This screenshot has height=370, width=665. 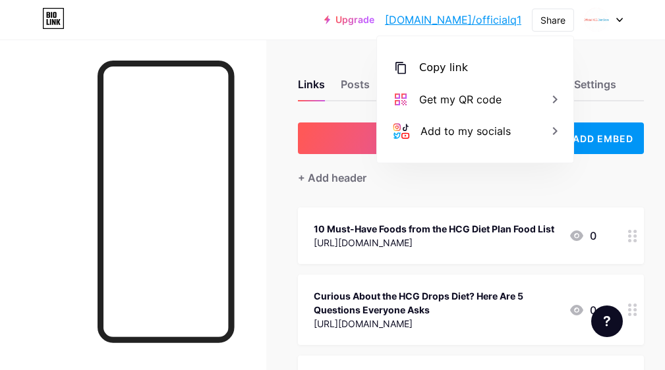 What do you see at coordinates (460, 100) in the screenshot?
I see `div: Get my QR code` at bounding box center [460, 100].